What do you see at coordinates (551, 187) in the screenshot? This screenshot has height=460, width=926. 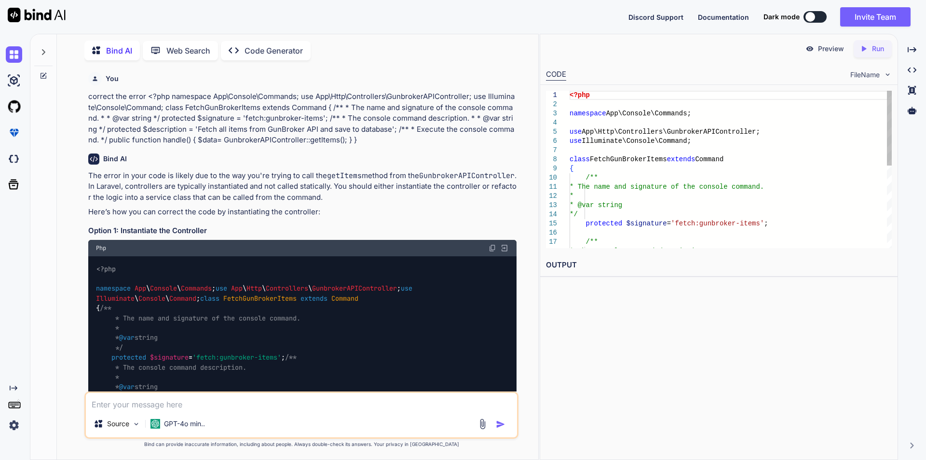 I see `div: 11` at bounding box center [551, 187].